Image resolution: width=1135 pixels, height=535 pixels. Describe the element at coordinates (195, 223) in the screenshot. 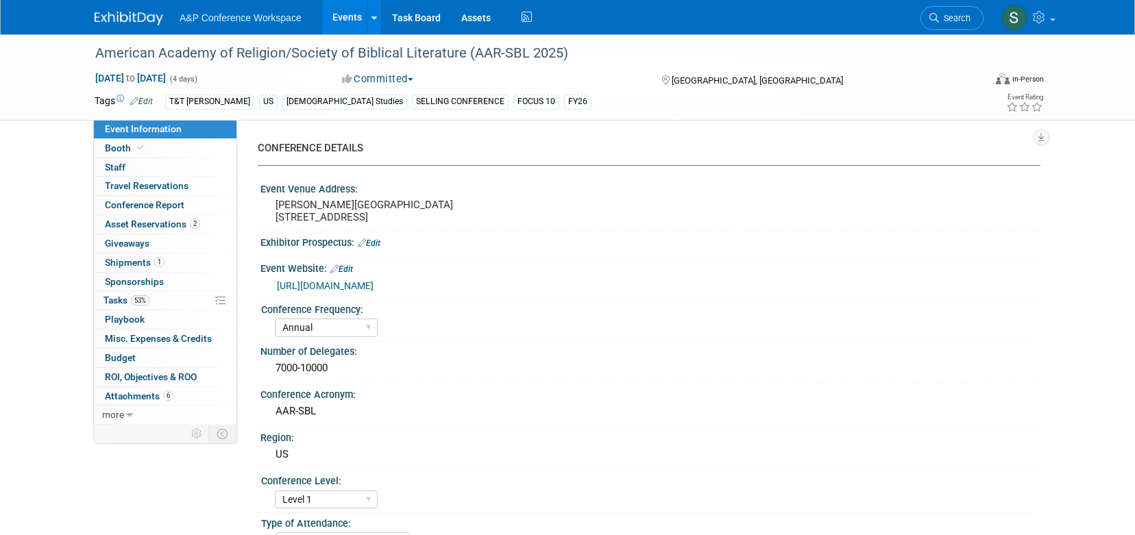

I see `span: 2` at that location.